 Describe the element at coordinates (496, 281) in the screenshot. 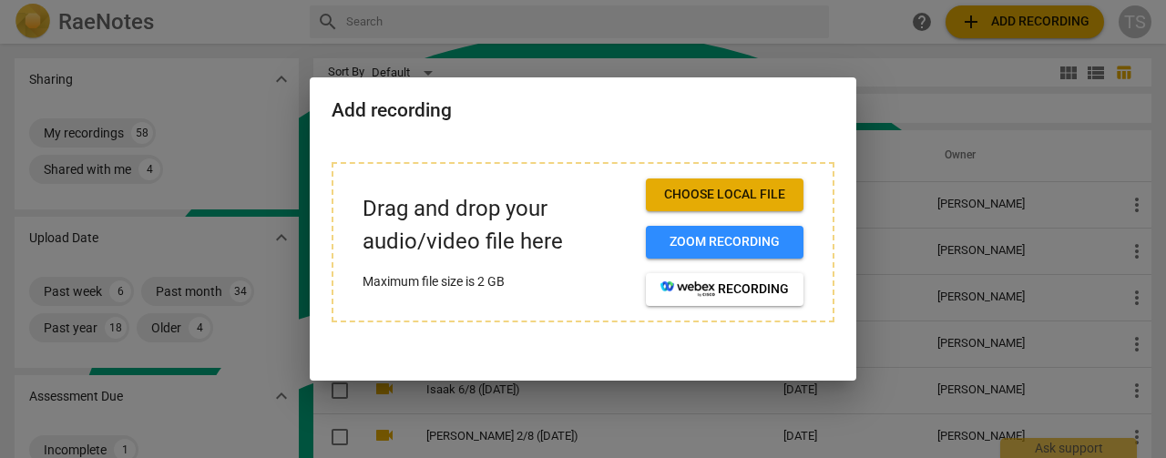

I see `p: Maximum file size is 2 GB` at that location.